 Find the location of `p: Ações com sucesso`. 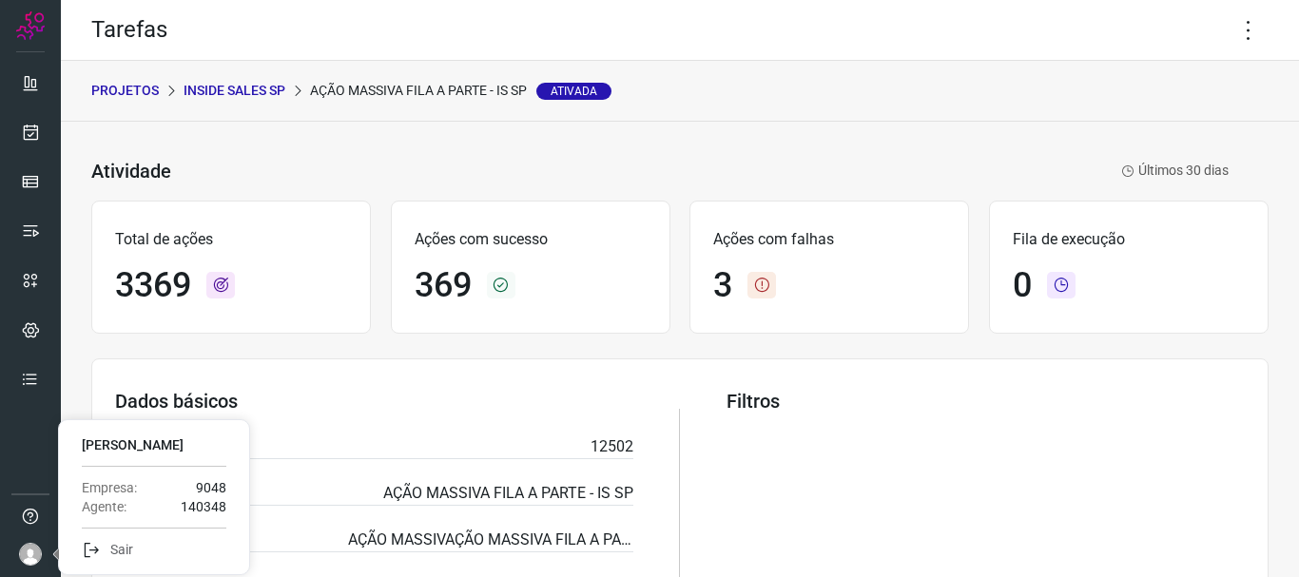

p: Ações com sucesso is located at coordinates (531, 240).